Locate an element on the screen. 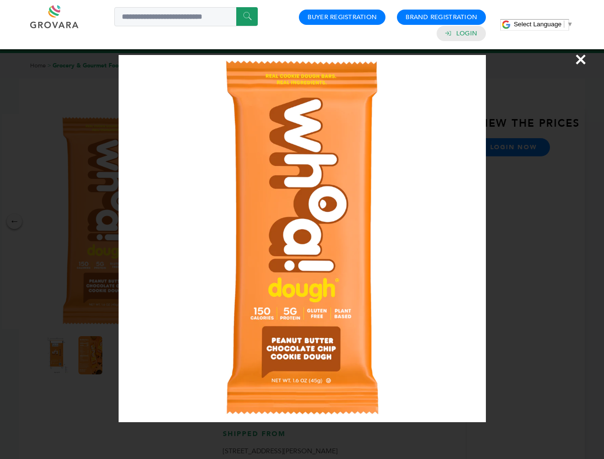 The image size is (604, 459). a: Select Language​ is located at coordinates (543, 24).